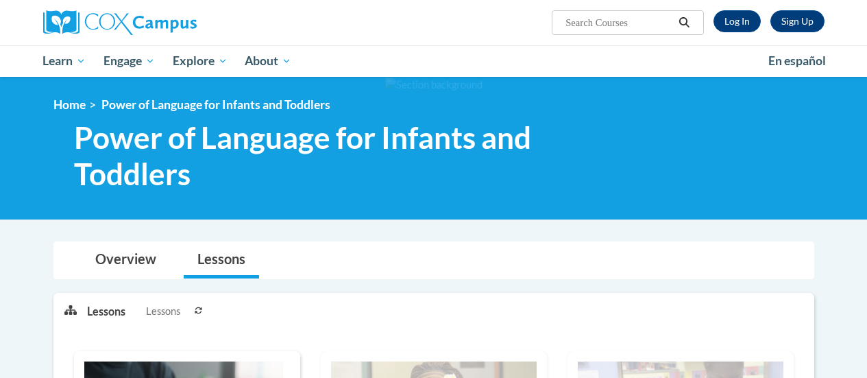 This screenshot has width=867, height=378. Describe the element at coordinates (200, 61) in the screenshot. I see `a: Explore` at that location.